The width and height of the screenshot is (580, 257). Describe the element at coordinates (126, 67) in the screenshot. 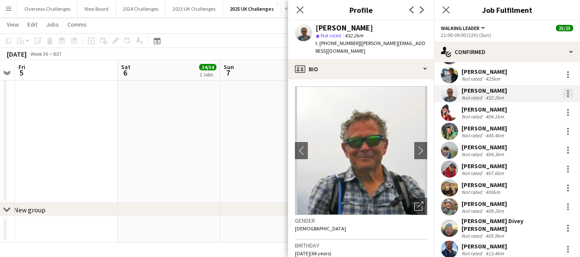

I see `span: Sat` at that location.